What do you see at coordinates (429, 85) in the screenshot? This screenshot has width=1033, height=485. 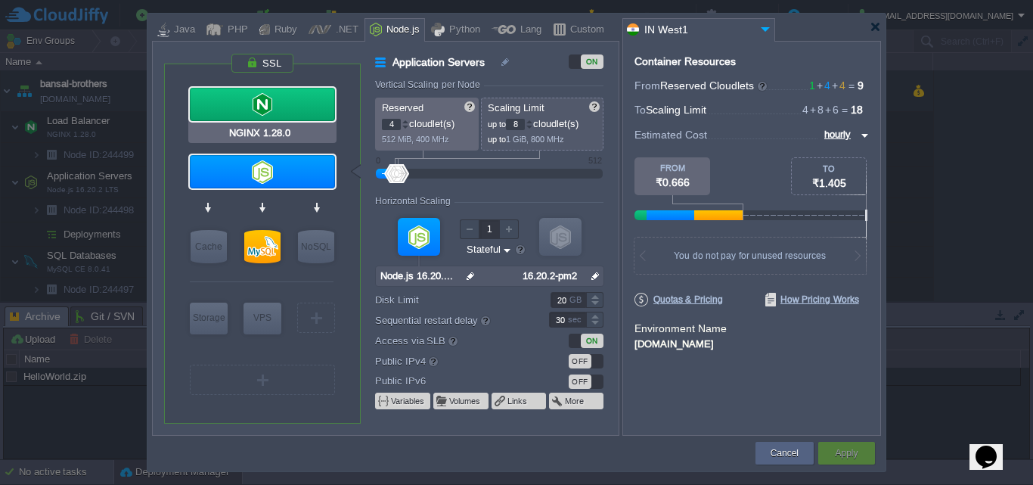 I see `div: Vertical Scaling per Node` at bounding box center [429, 85].